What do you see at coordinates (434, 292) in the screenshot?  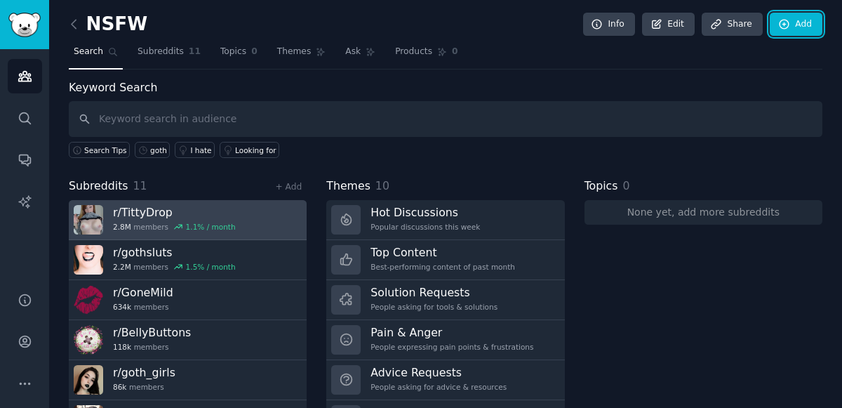 I see `h3: Solution Requests` at bounding box center [434, 292].